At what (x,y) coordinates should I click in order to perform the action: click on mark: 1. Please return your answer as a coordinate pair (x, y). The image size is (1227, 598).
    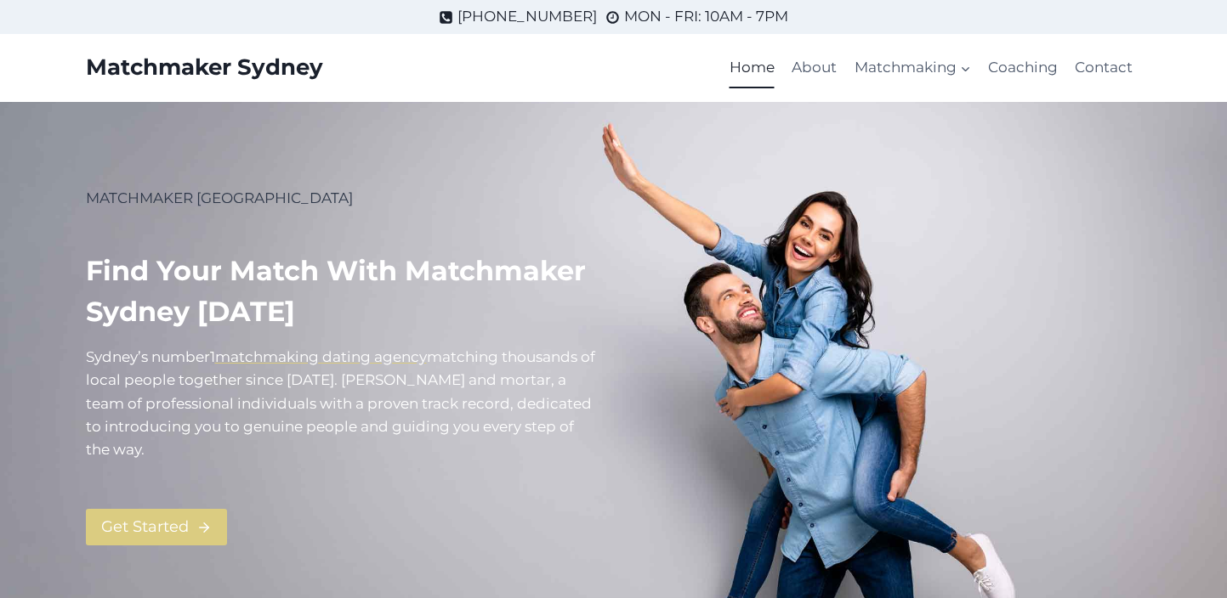
    Looking at the image, I should click on (213, 357).